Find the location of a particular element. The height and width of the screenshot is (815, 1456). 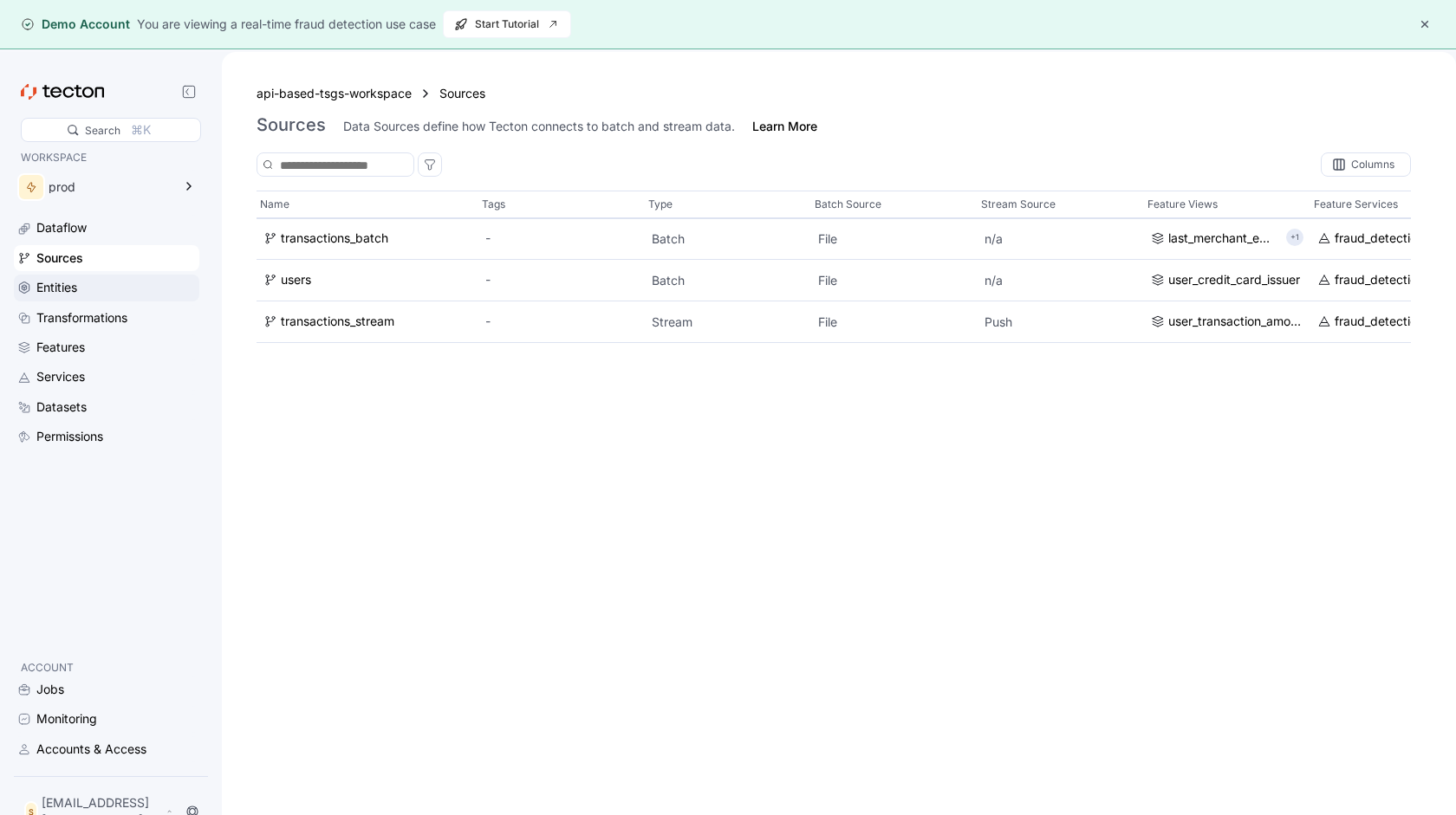

p: Stream Source is located at coordinates (1018, 204).